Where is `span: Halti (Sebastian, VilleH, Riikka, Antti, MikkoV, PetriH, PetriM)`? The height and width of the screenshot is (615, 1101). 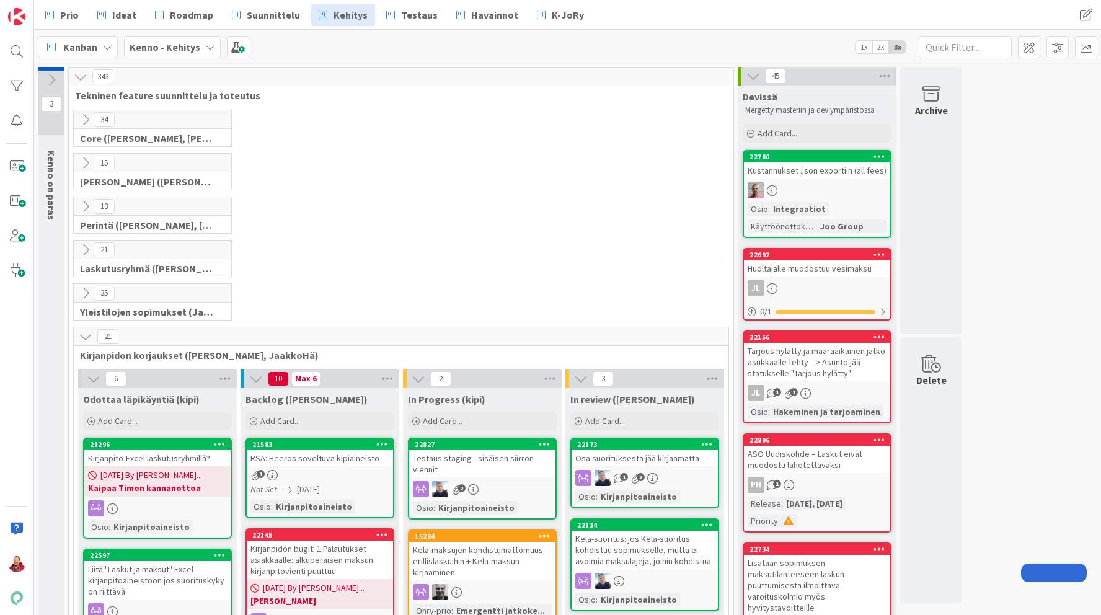
span: Halti (Sebastian, VilleH, Riikka, Antti, MikkoV, PetriH, PetriM) is located at coordinates (148, 182).